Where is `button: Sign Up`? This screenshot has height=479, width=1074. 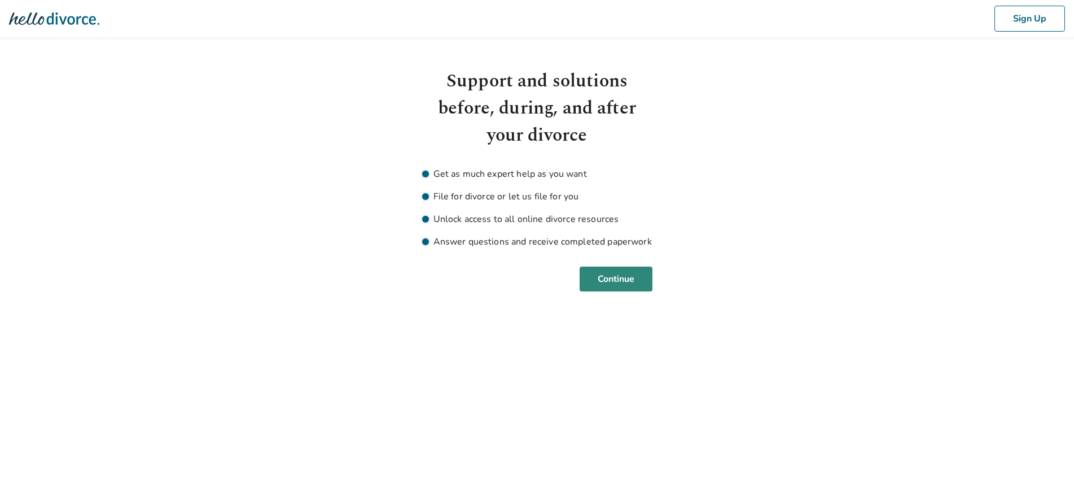
button: Sign Up is located at coordinates (1029, 19).